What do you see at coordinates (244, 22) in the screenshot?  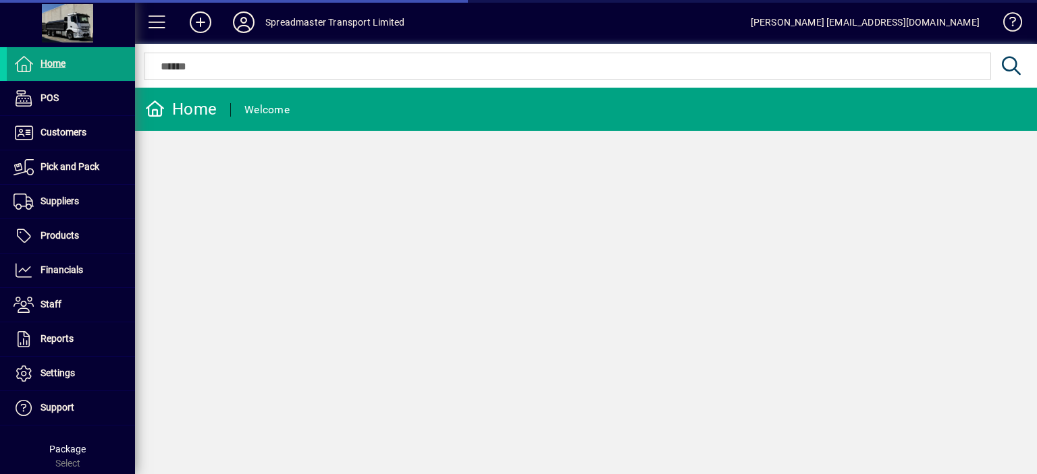 I see `button: Profile` at bounding box center [244, 22].